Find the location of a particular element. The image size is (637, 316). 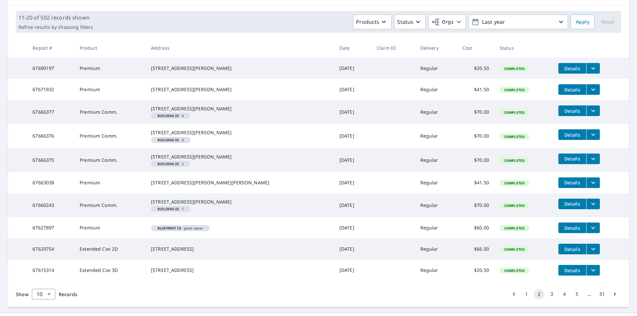

button: Go to page 51 is located at coordinates (602, 294).